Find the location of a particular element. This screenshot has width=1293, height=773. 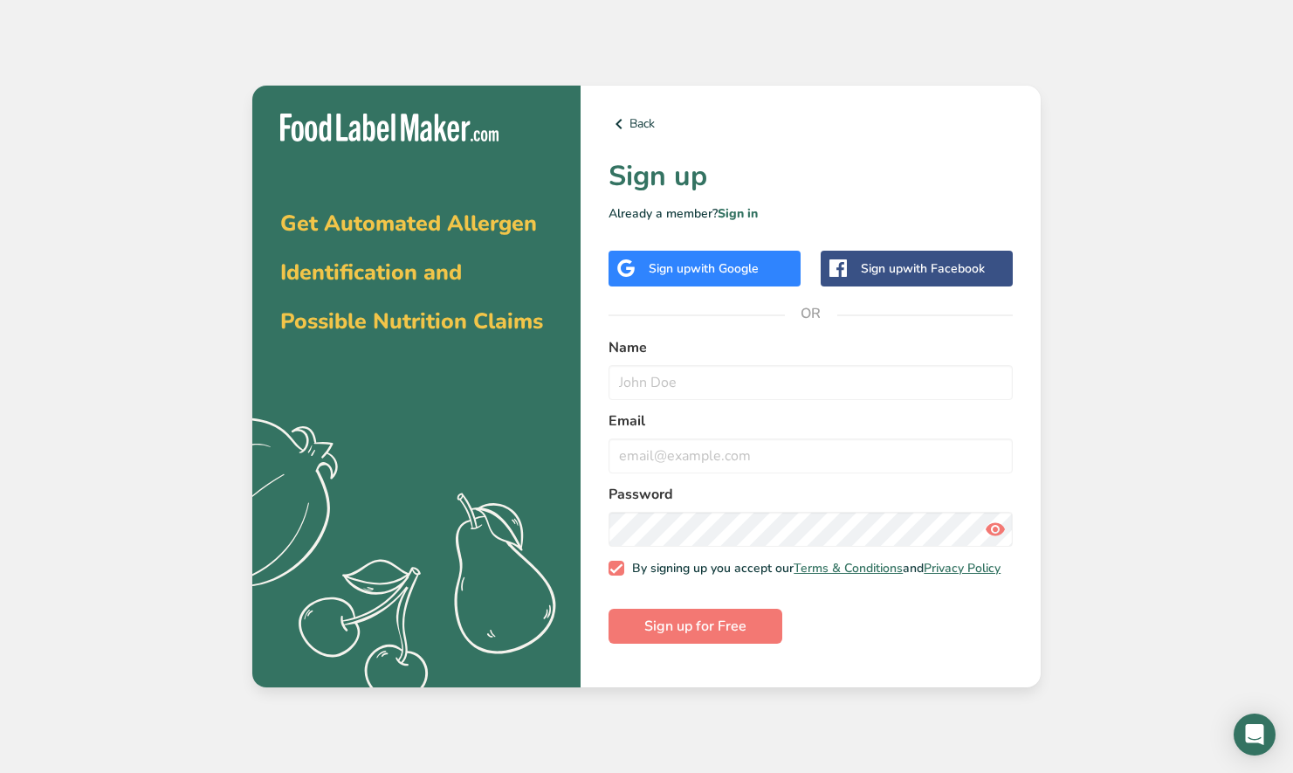

p: Already a member? is located at coordinates (810, 213).